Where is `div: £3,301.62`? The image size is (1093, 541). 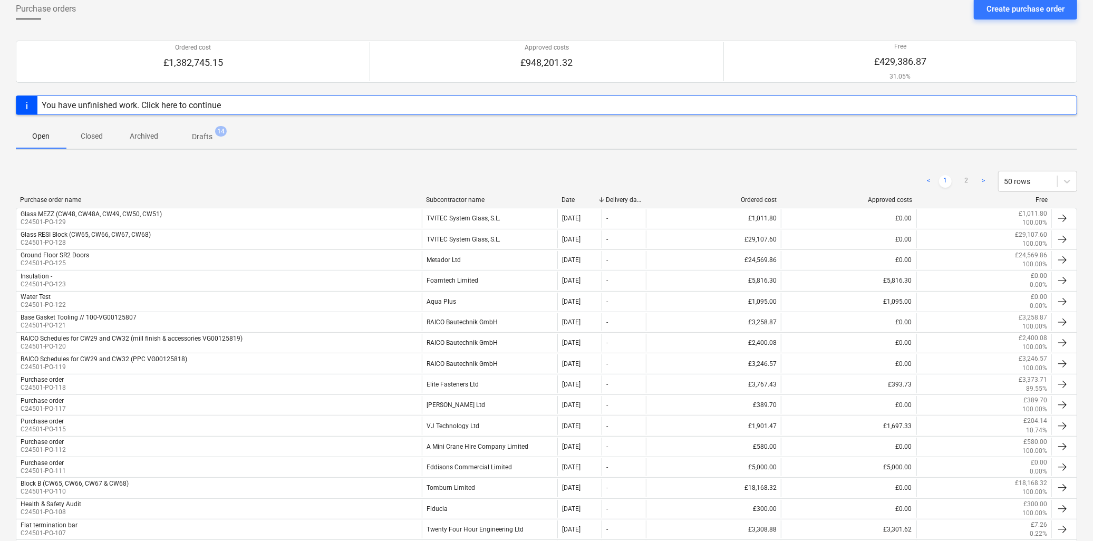 div: £3,301.62 is located at coordinates (849, 530).